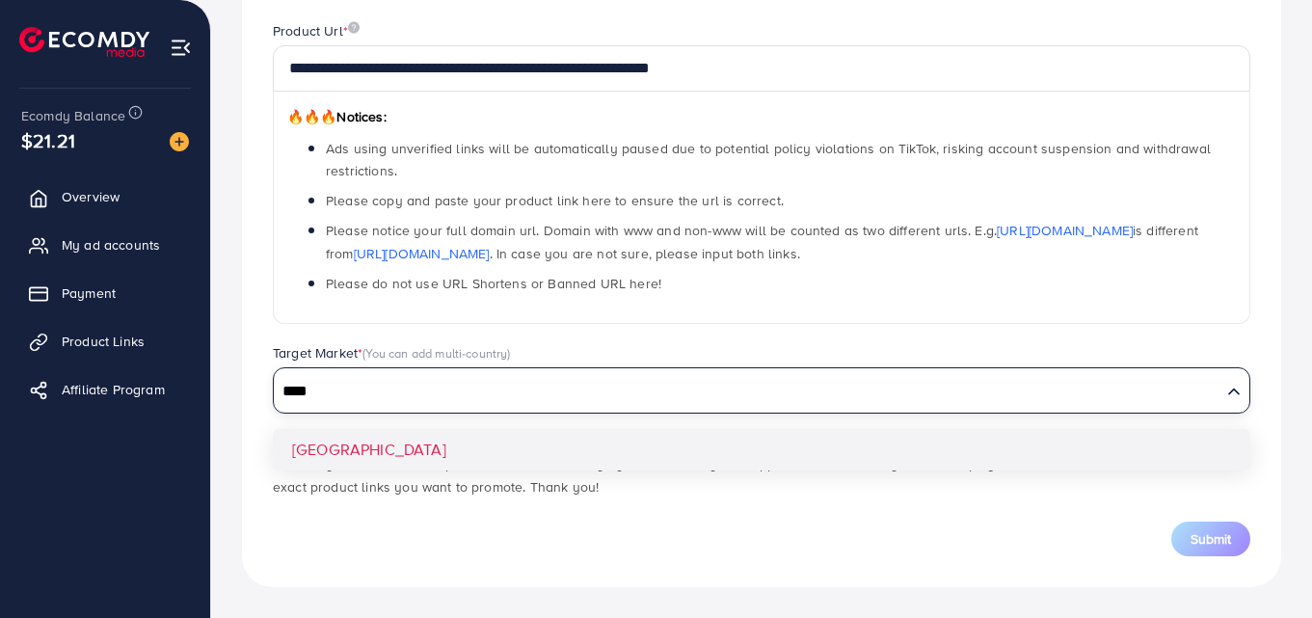  I want to click on span: Notices:, so click(336, 117).